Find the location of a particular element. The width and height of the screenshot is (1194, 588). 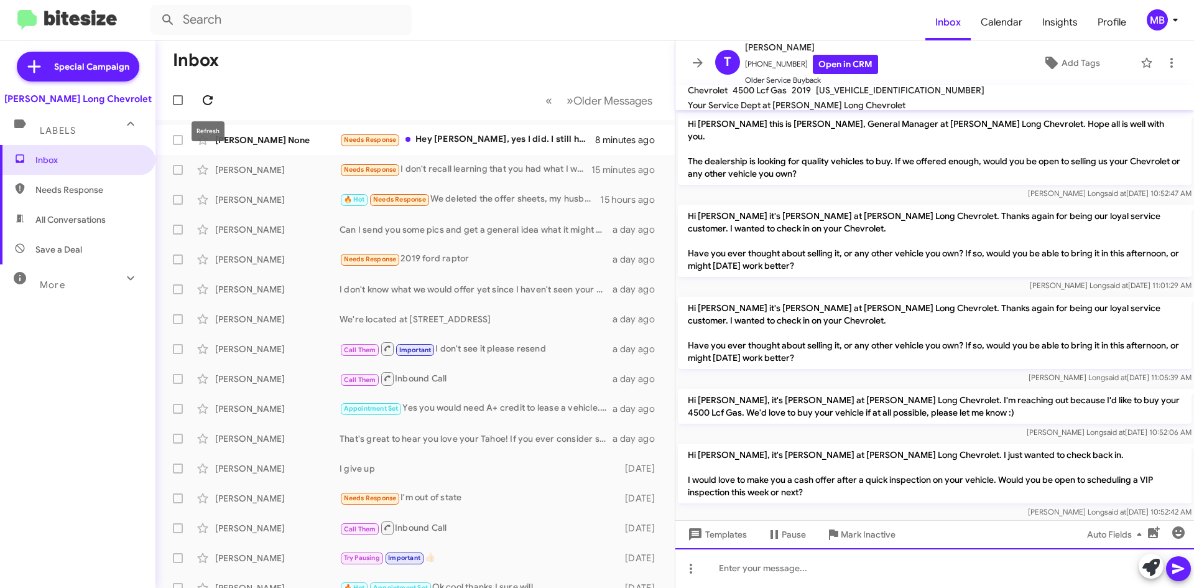

span: Appointment Set is located at coordinates (371, 408).